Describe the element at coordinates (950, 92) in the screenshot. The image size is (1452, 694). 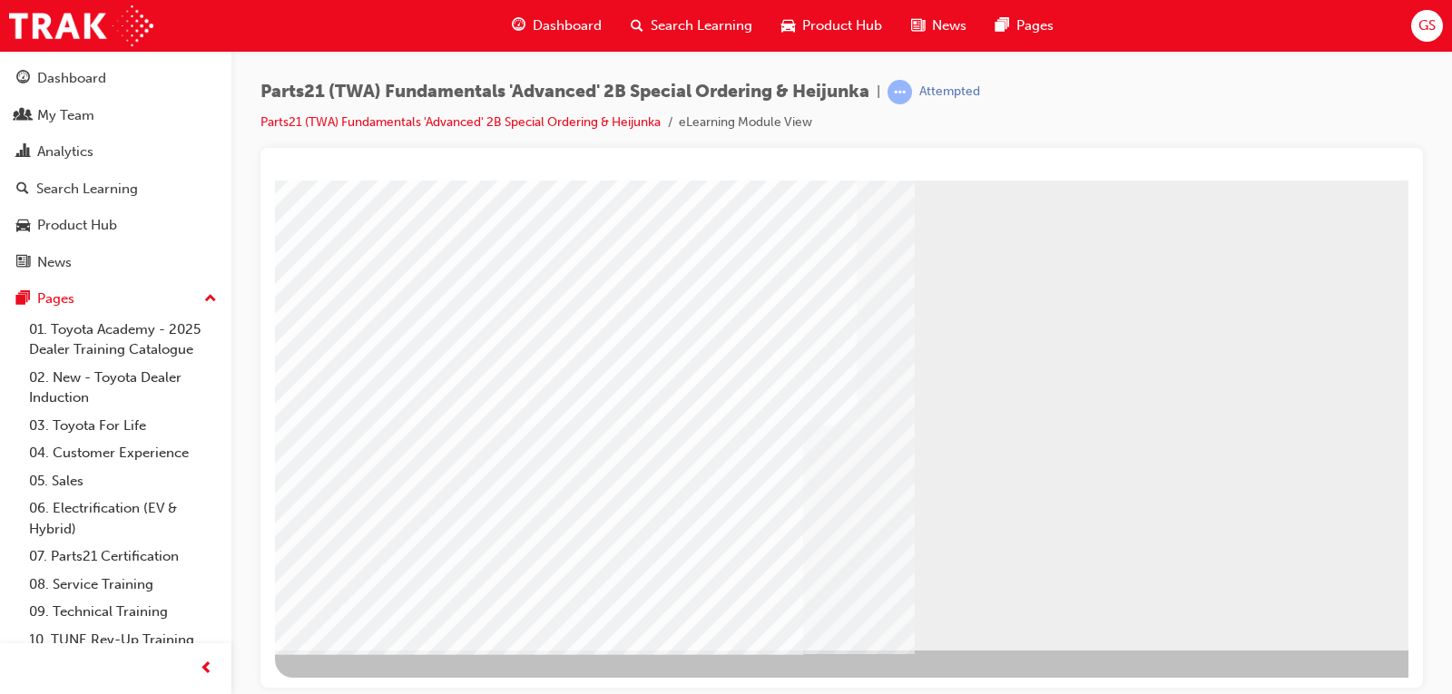
I see `div: Attempted` at that location.